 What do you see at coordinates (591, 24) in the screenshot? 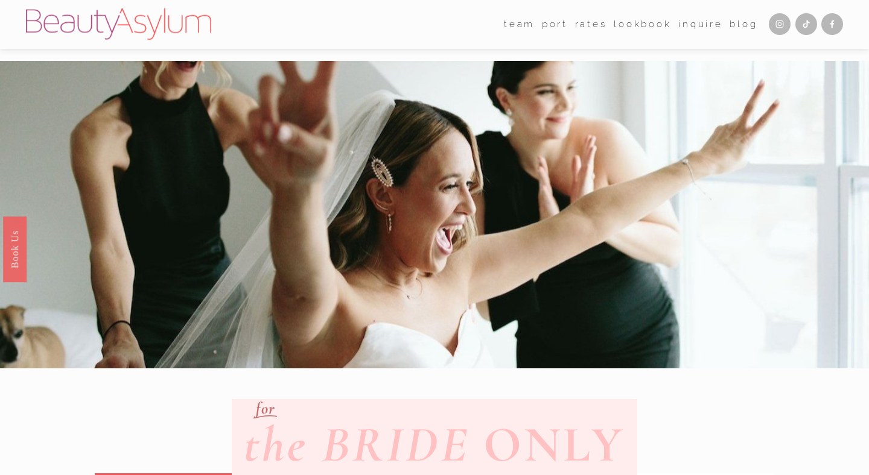
I see `a: Rates` at bounding box center [591, 24].